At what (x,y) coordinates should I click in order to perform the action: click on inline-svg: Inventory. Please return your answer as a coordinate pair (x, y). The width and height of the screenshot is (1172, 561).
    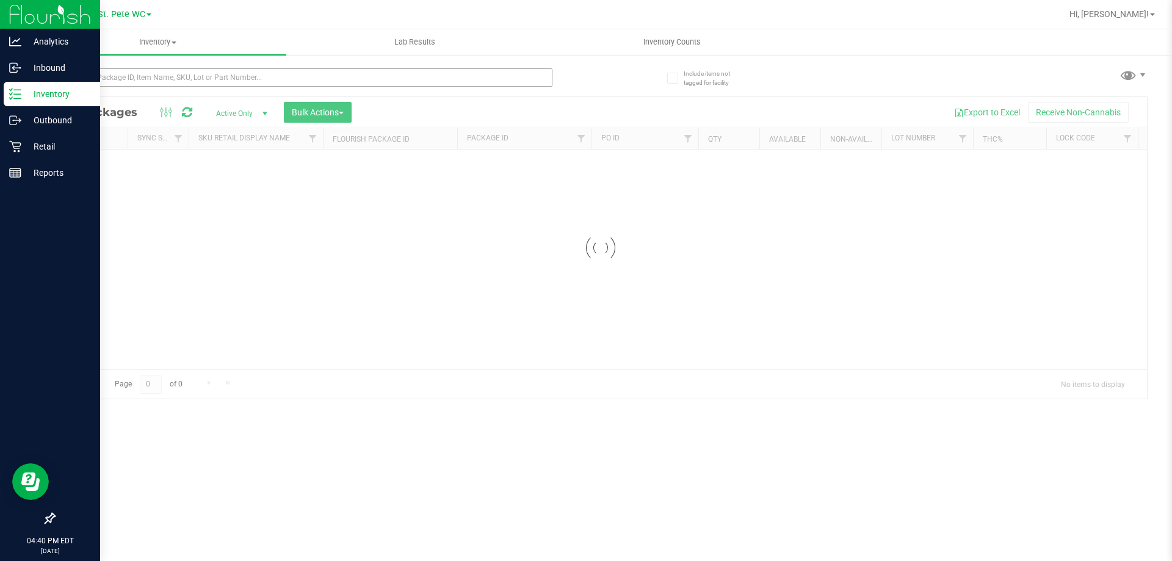
    Looking at the image, I should click on (15, 94).